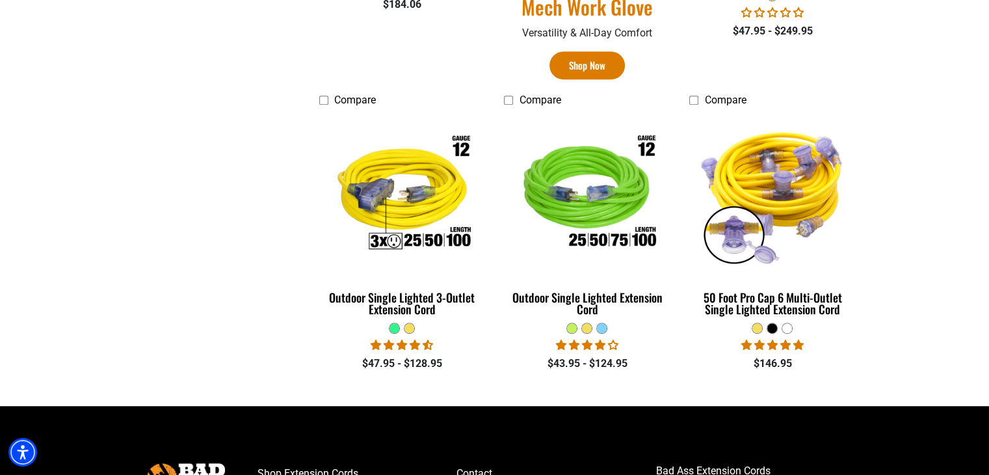  Describe the element at coordinates (772, 31) in the screenshot. I see `div: $47.95 - $249.95` at that location.